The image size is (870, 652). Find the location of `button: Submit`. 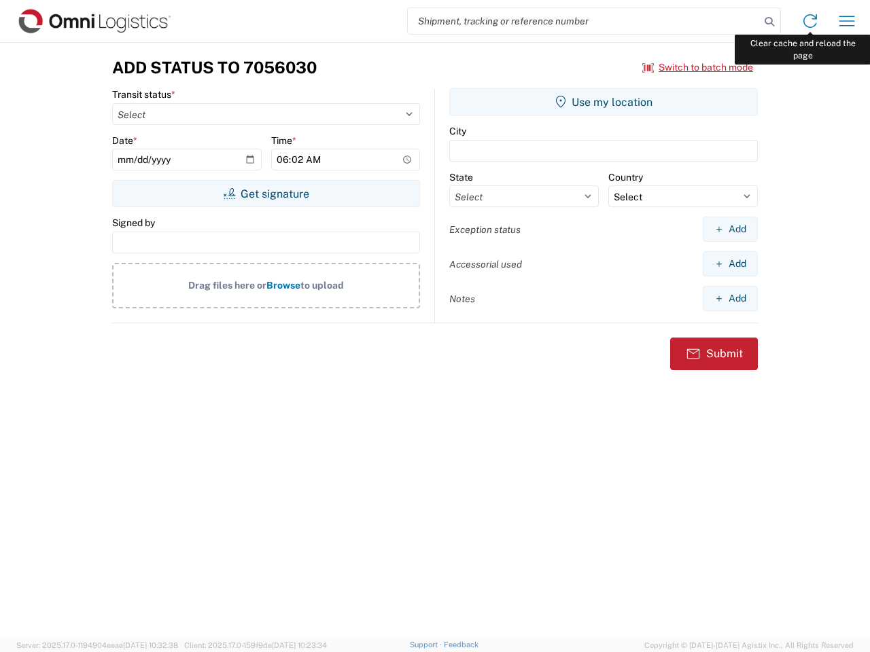

button: Submit is located at coordinates (714, 354).